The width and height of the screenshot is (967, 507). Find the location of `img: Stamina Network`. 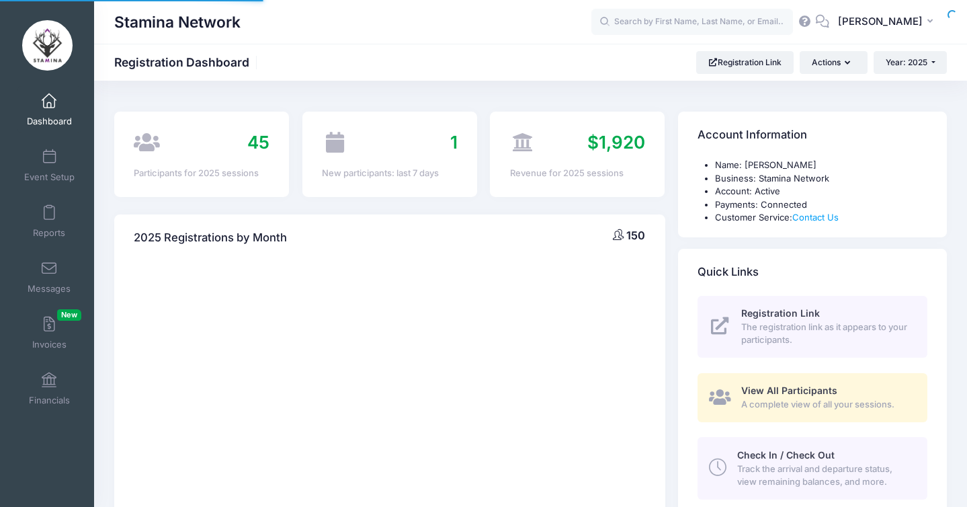

img: Stamina Network is located at coordinates (47, 45).